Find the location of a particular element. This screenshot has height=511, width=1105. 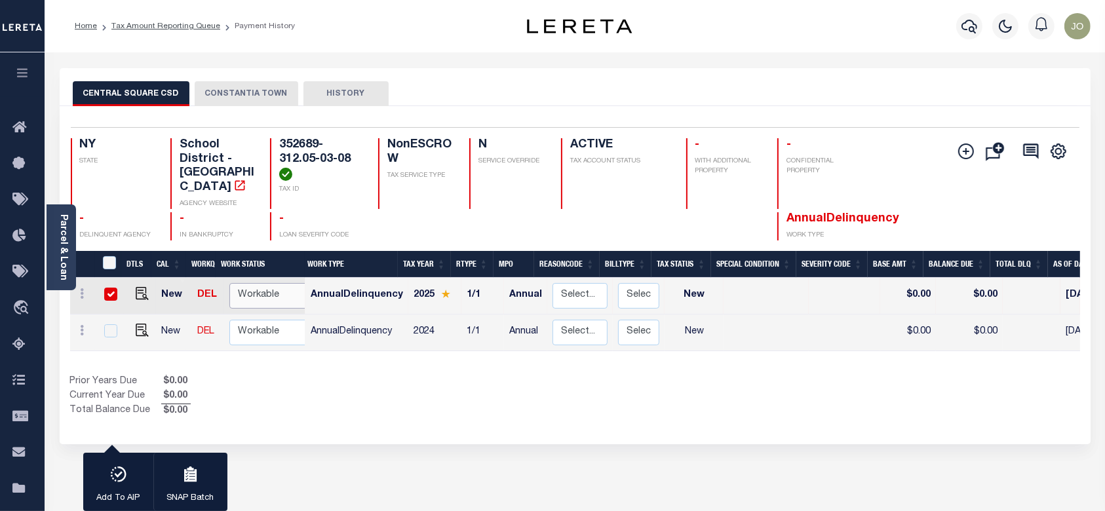

a: Home is located at coordinates (86, 26).